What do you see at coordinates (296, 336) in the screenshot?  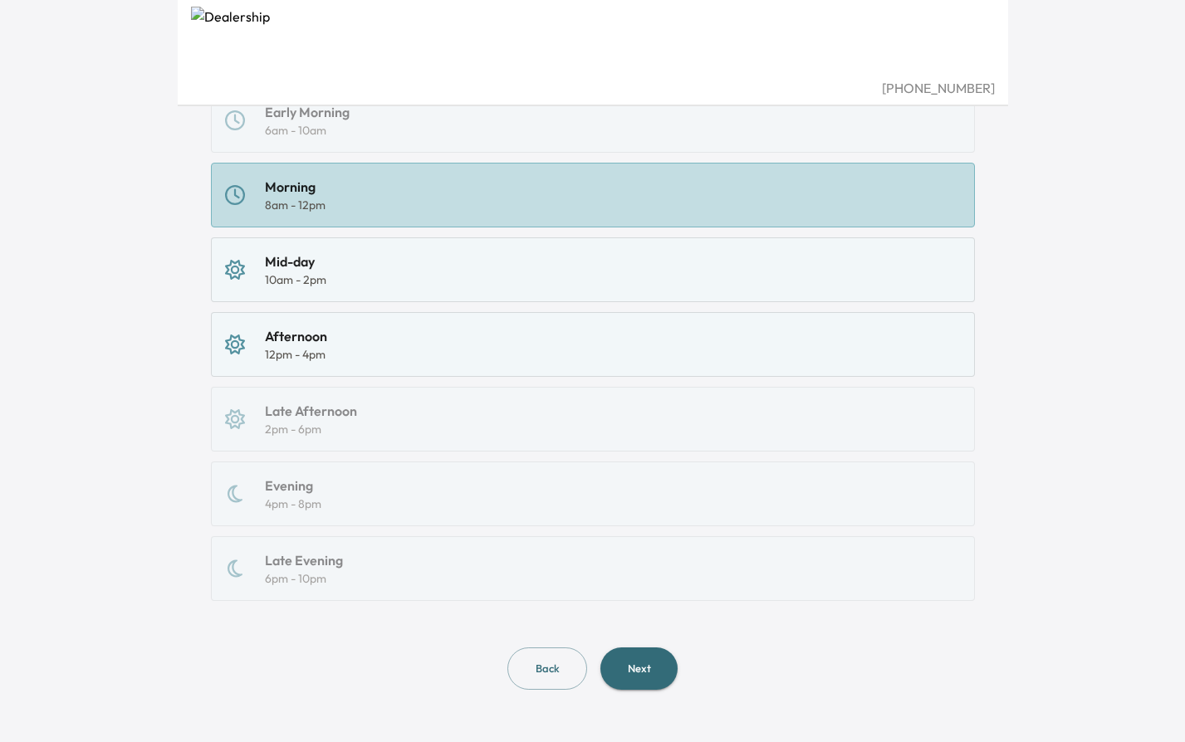 I see `div: Afternoon` at bounding box center [296, 336].